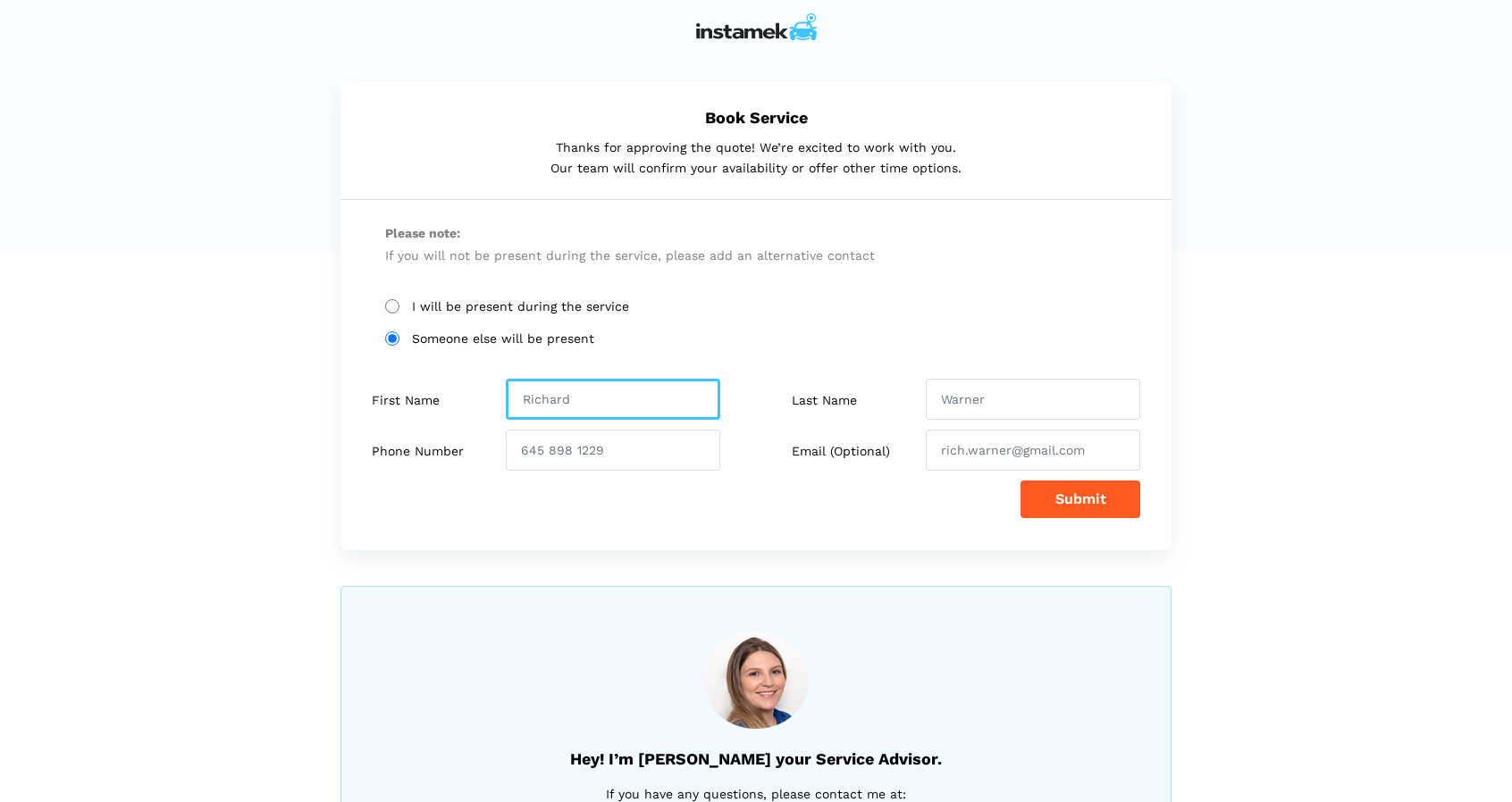 This screenshot has width=1512, height=802. I want to click on input: I will be present during the service, so click(392, 307).